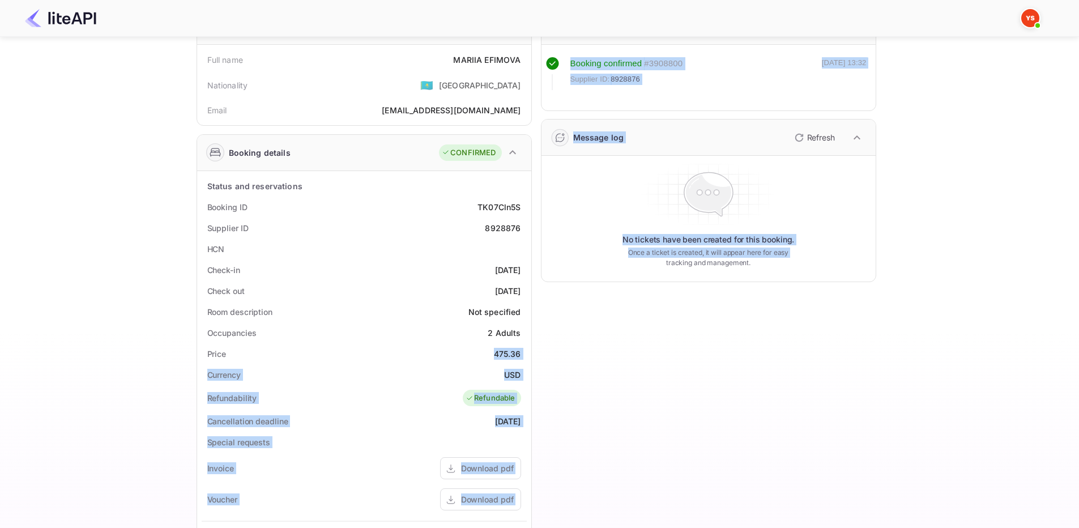  I want to click on div: Email, so click(217, 110).